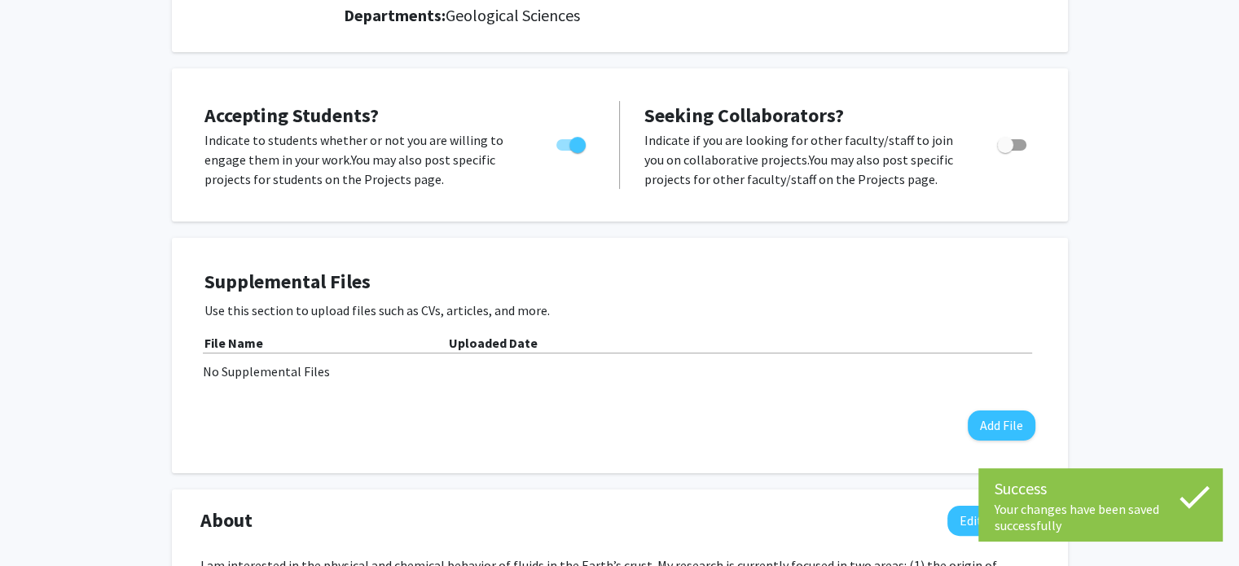 The height and width of the screenshot is (566, 1239). Describe the element at coordinates (805, 160) in the screenshot. I see `p: Indicate if you are looking for other faculty/staff to join you on collaborative projects. You ma...` at that location.